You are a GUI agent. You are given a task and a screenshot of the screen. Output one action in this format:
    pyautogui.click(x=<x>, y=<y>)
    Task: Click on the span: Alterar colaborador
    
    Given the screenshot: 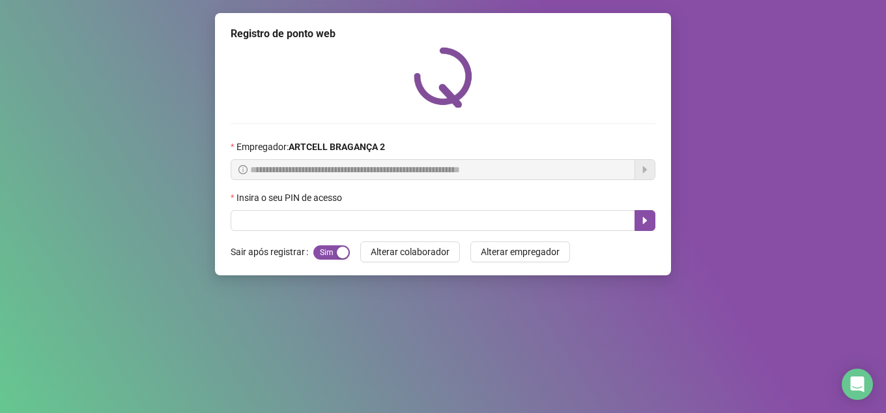 What is the action you would take?
    pyautogui.click(x=410, y=252)
    